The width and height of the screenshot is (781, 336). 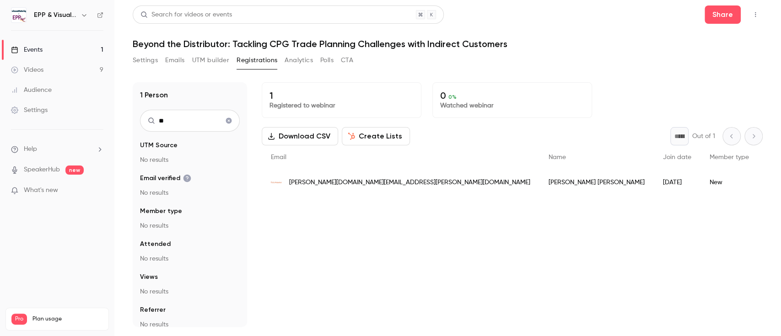 What do you see at coordinates (347, 60) in the screenshot?
I see `button: CTA` at bounding box center [347, 60].